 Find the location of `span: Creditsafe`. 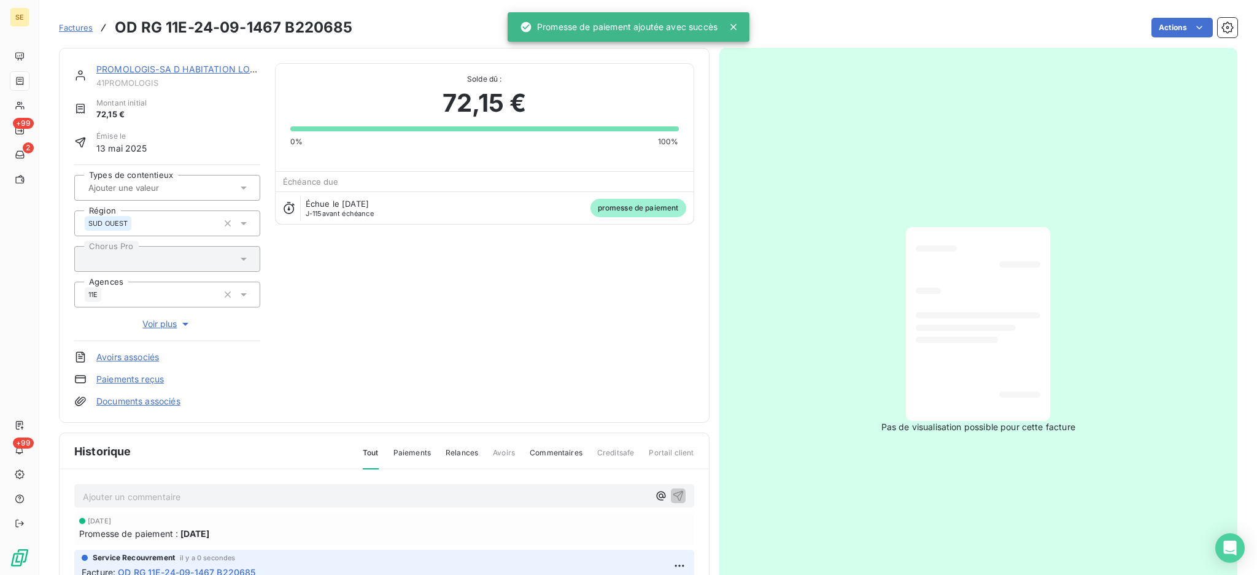

span: Creditsafe is located at coordinates (616, 458).